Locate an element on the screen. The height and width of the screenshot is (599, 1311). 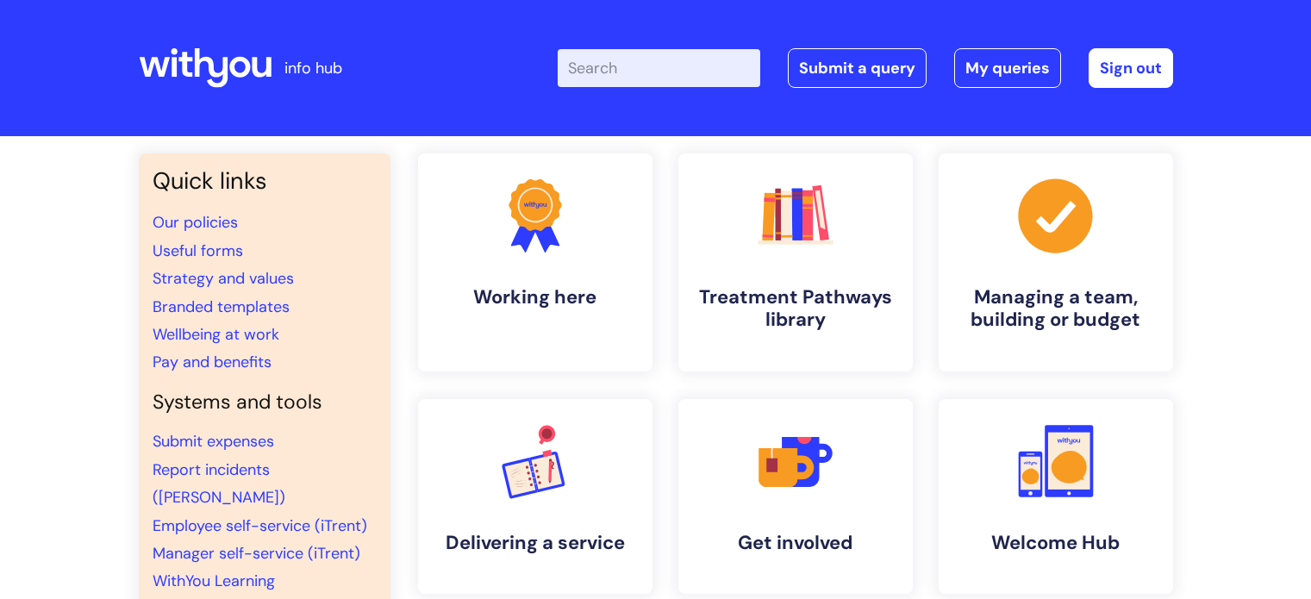
a: Get involved is located at coordinates (796, 497).